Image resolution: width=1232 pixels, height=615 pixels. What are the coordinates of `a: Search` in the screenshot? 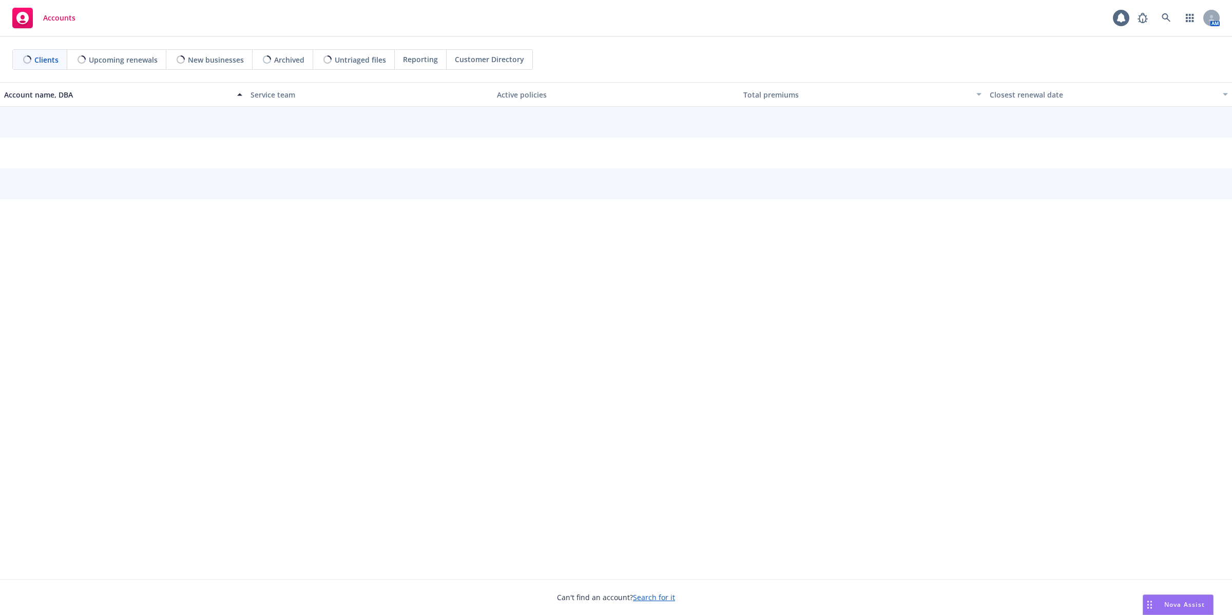 It's located at (1167, 18).